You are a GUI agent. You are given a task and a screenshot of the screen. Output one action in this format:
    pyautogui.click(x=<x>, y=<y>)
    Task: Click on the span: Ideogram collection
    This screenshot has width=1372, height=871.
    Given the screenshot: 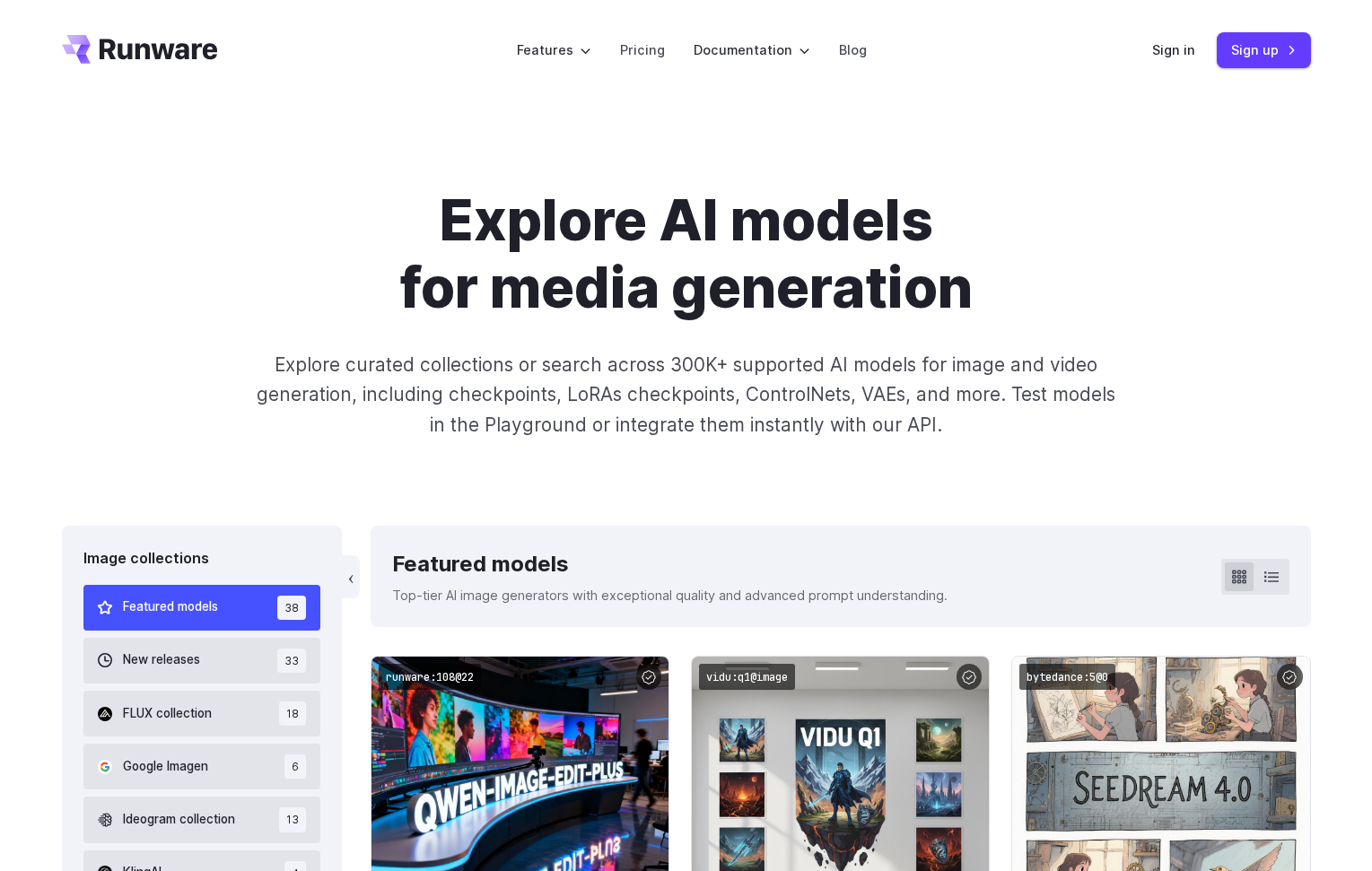 What is the action you would take?
    pyautogui.click(x=178, y=820)
    